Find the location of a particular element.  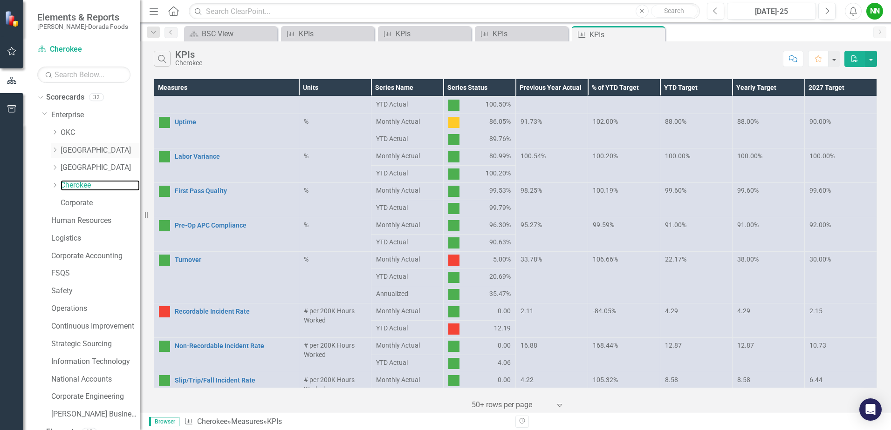

span: 20.69% is located at coordinates (500, 278).